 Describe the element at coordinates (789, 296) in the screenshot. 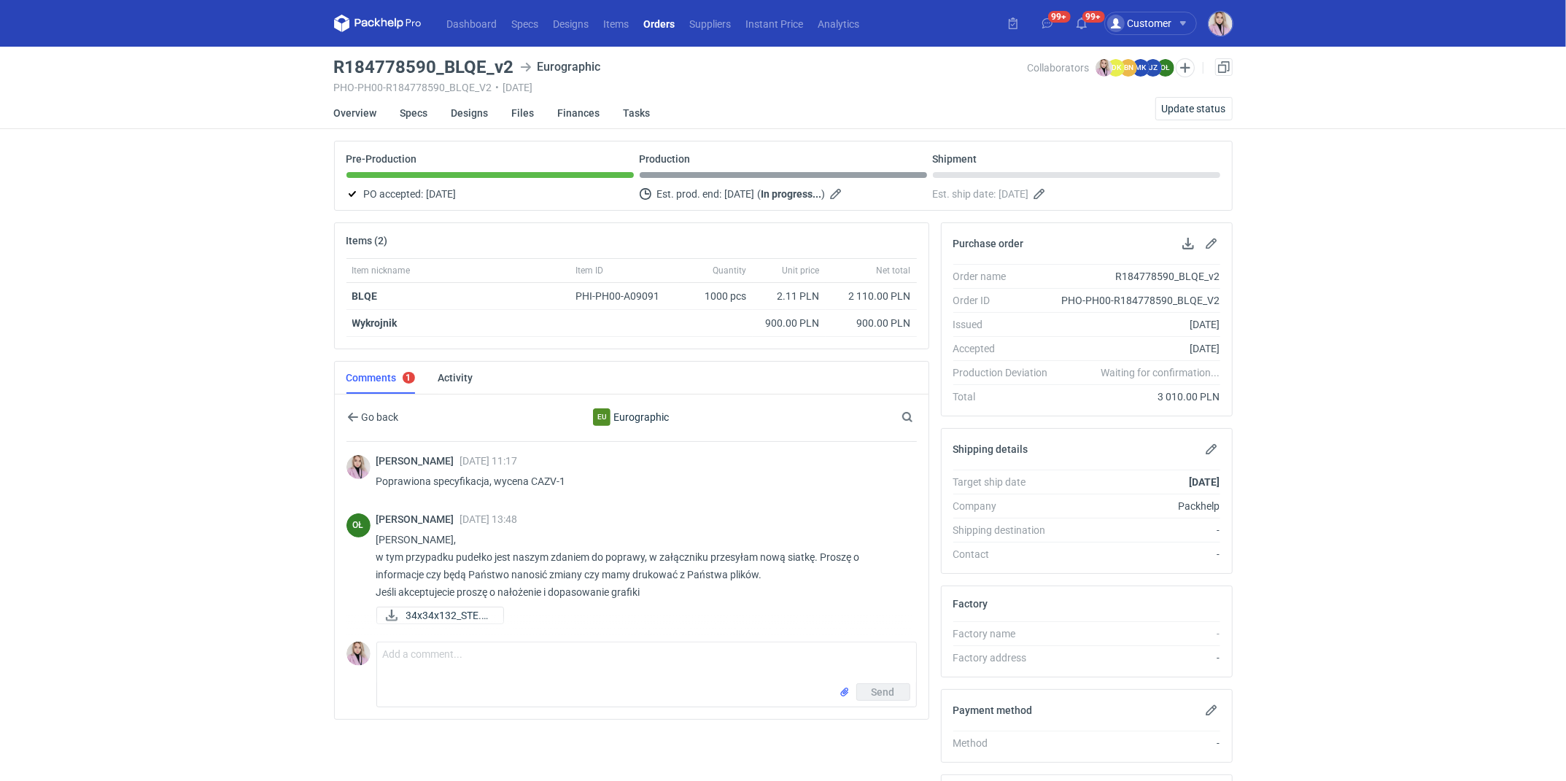

I see `div: 2.11 PLN` at that location.